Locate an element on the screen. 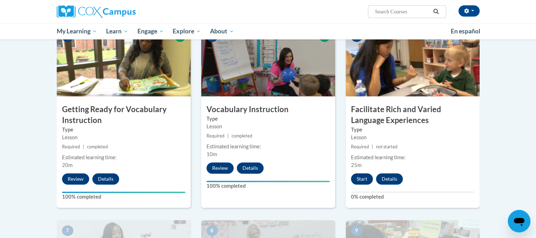 The height and width of the screenshot is (238, 536). button: Account Settings is located at coordinates (469, 11).